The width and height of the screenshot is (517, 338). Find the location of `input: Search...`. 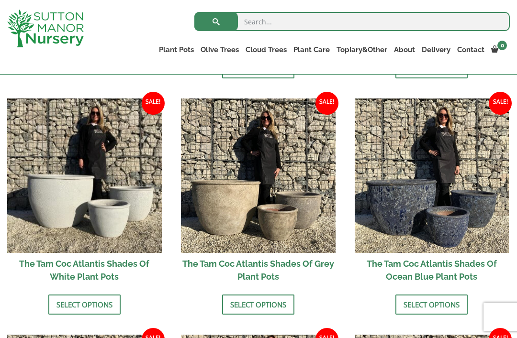

input: Search... is located at coordinates (352, 22).